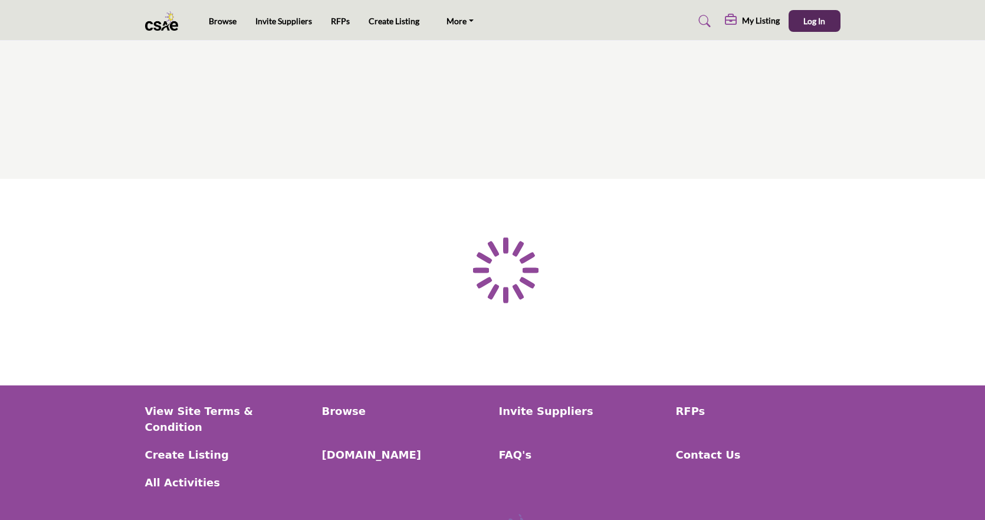 This screenshot has width=985, height=520. What do you see at coordinates (227, 454) in the screenshot?
I see `p: Create Listing` at bounding box center [227, 454].